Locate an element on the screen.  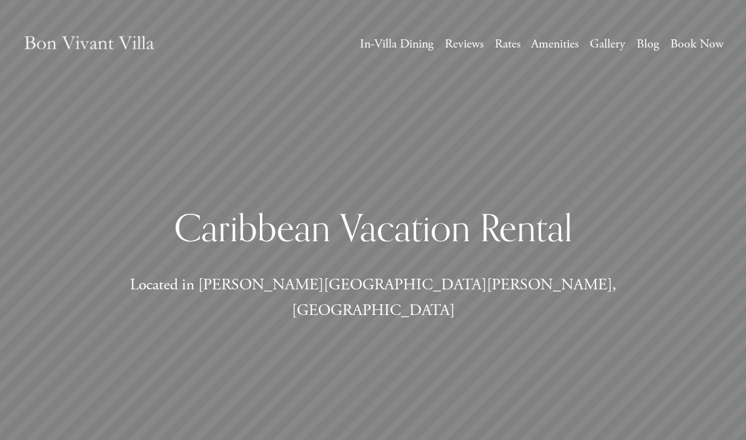
a: Rates is located at coordinates (507, 44).